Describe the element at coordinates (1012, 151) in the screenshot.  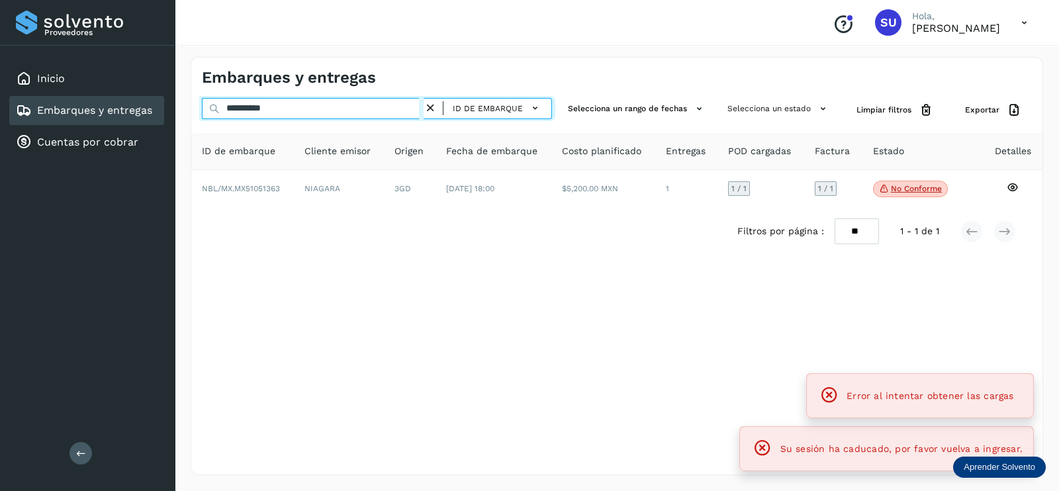
I see `span: Detalles` at that location.